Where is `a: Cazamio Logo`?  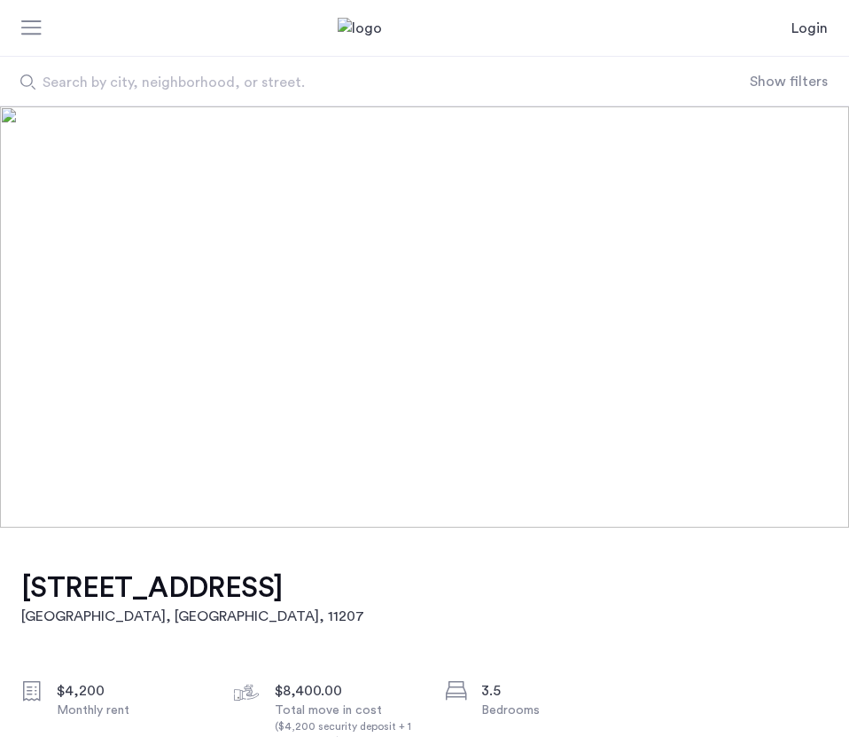 a: Cazamio Logo is located at coordinates (425, 28).